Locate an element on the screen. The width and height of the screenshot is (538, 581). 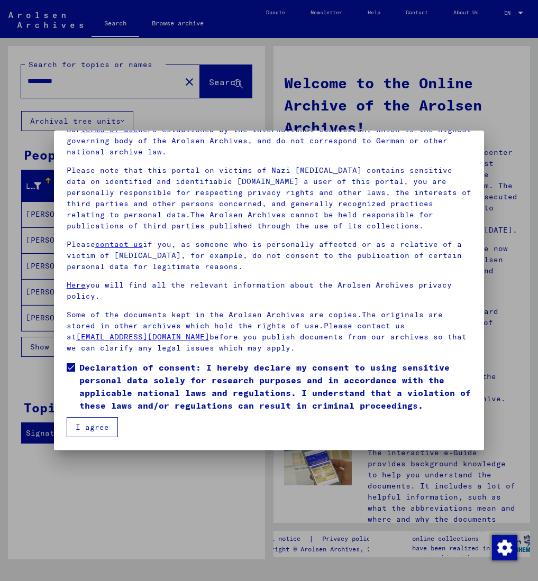
p: Our were established by the international commission, which is the highest governing body of the ... is located at coordinates (269, 141).